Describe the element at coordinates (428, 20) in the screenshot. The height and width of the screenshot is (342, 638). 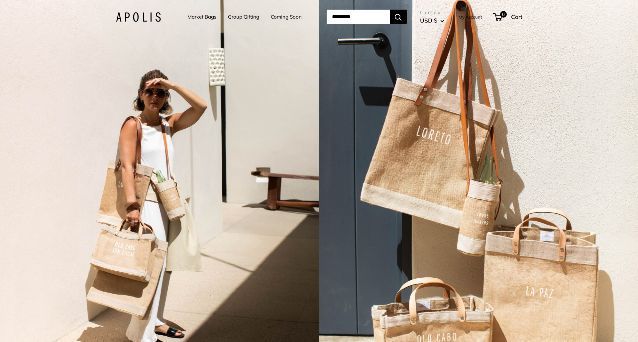
I see `span: USD $` at that location.